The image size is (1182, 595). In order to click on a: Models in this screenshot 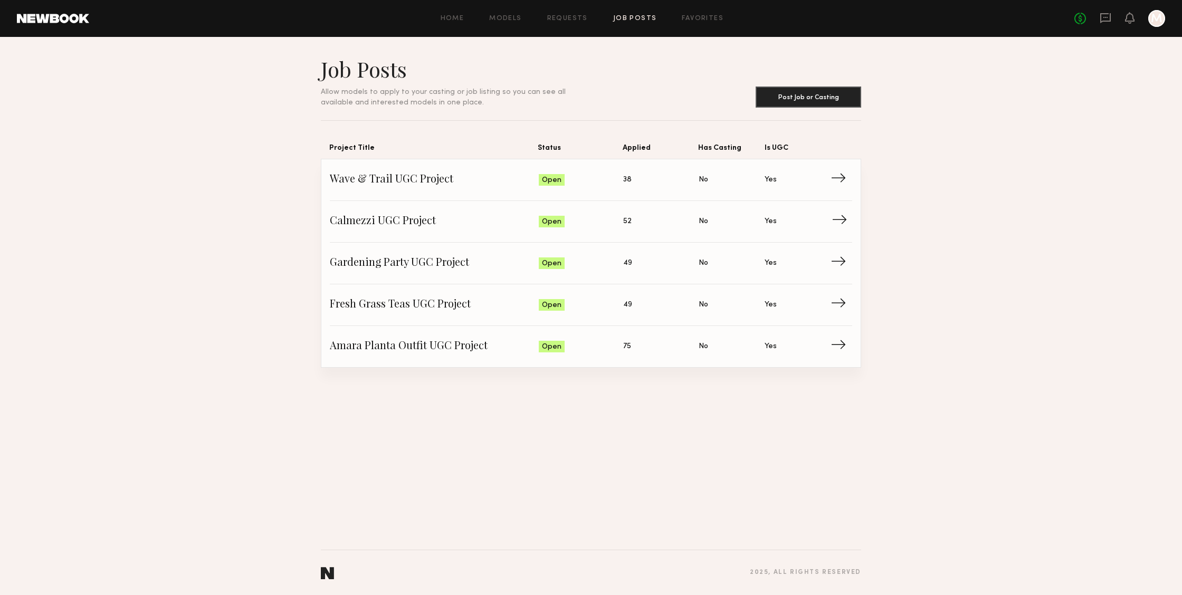, I will do `click(505, 18)`.